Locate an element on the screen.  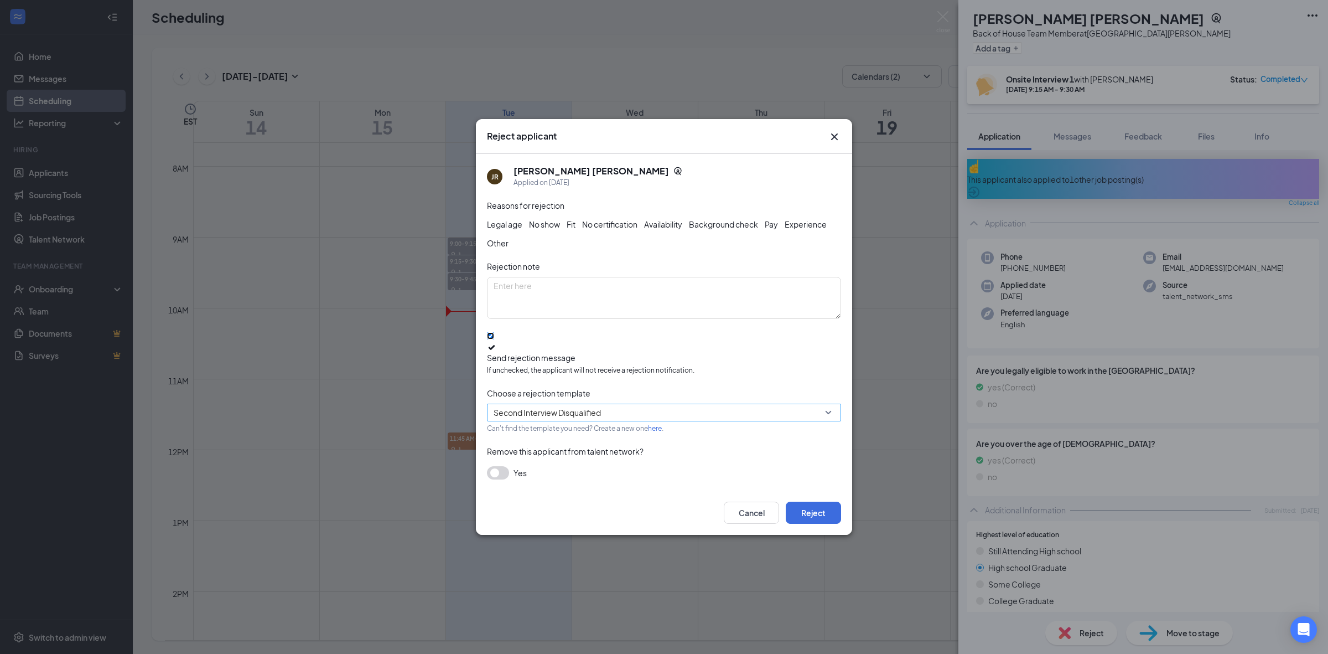
span: Experience is located at coordinates (806, 224).